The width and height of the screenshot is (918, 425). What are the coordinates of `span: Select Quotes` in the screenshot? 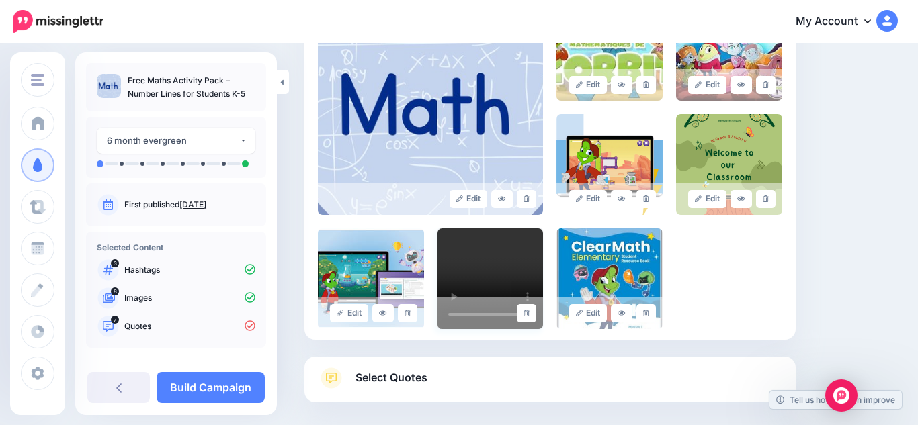 It's located at (391, 378).